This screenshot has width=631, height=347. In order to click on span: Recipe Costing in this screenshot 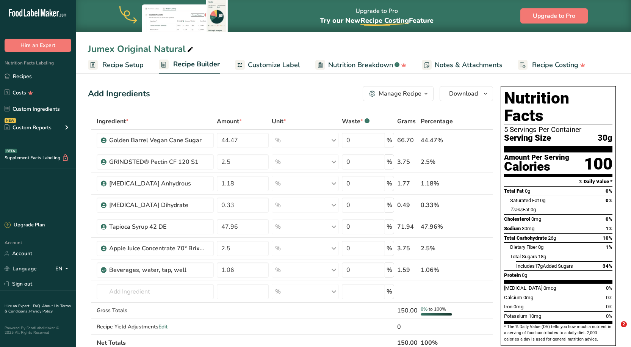, I will do `click(555, 65)`.